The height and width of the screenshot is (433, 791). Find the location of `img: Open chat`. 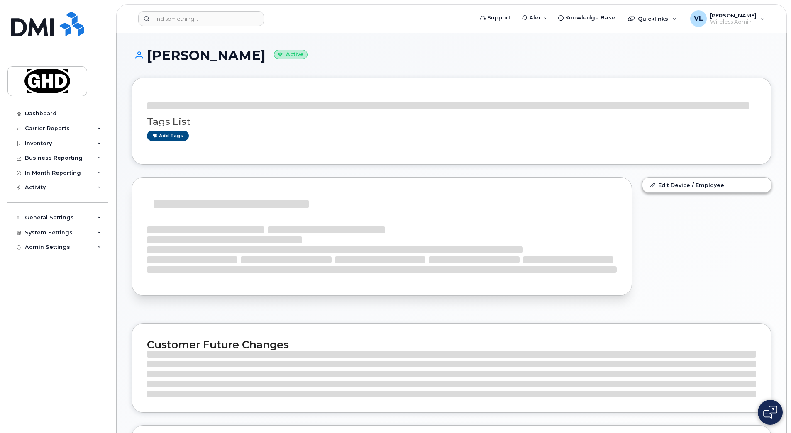

img: Open chat is located at coordinates (770, 413).